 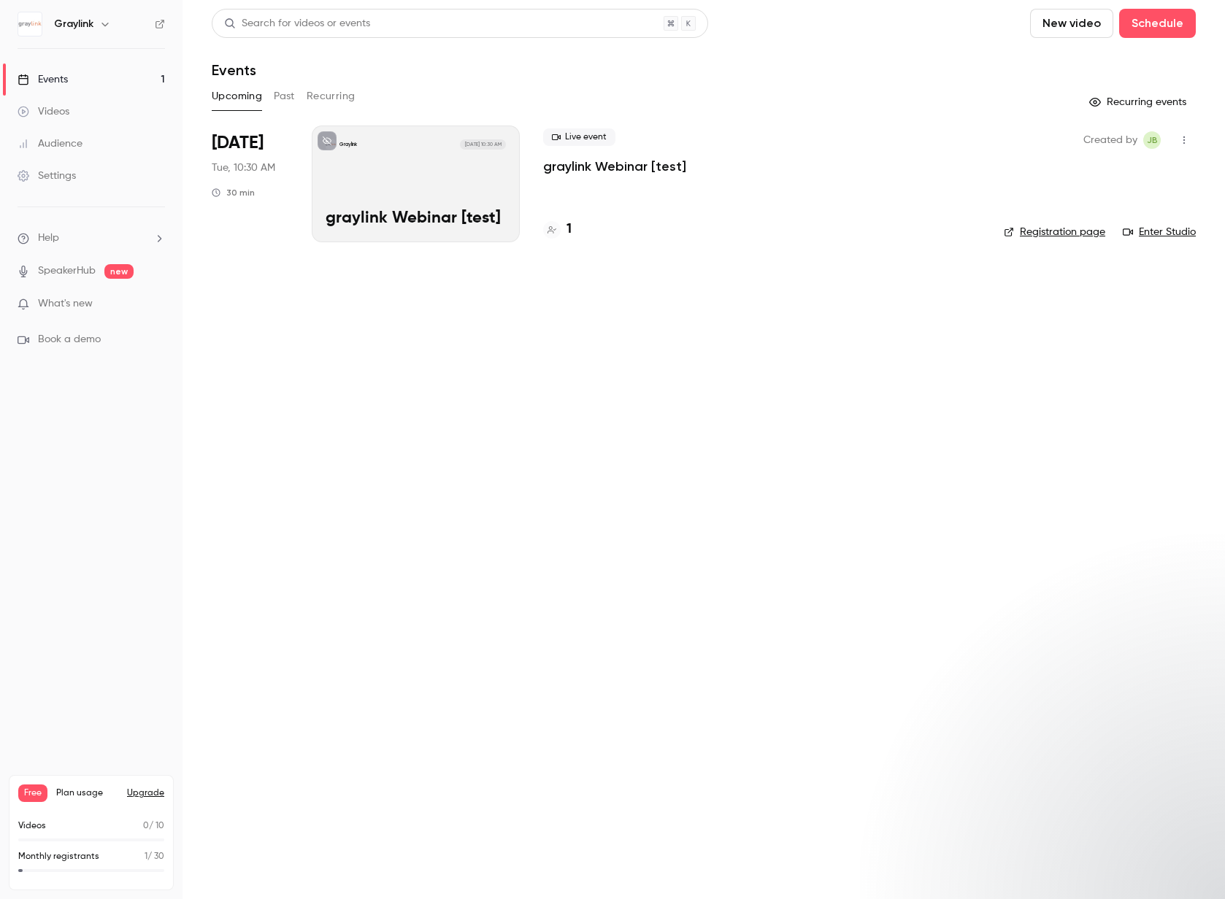 I want to click on span: What's new, so click(x=65, y=304).